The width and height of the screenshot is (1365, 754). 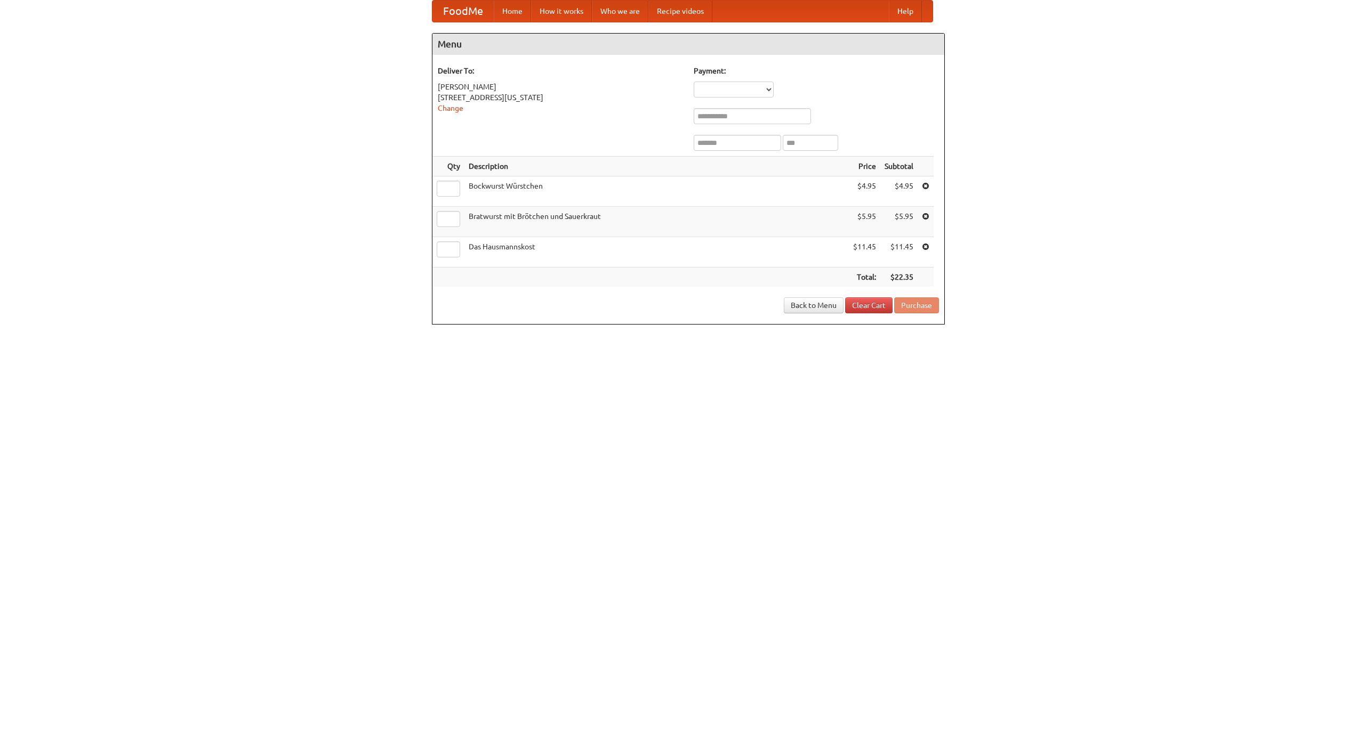 What do you see at coordinates (448, 166) in the screenshot?
I see `th: Qty` at bounding box center [448, 166].